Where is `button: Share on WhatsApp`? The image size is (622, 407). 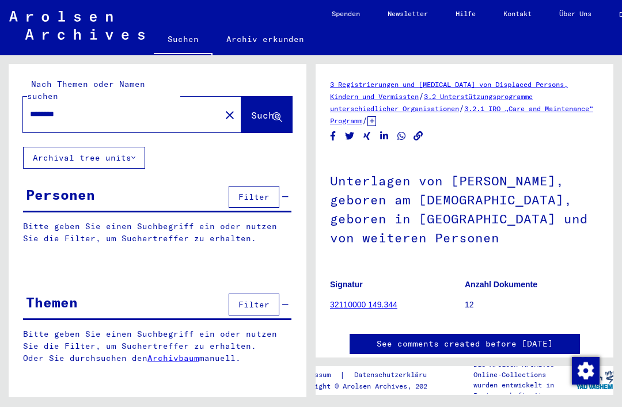 button: Share on WhatsApp is located at coordinates (401, 136).